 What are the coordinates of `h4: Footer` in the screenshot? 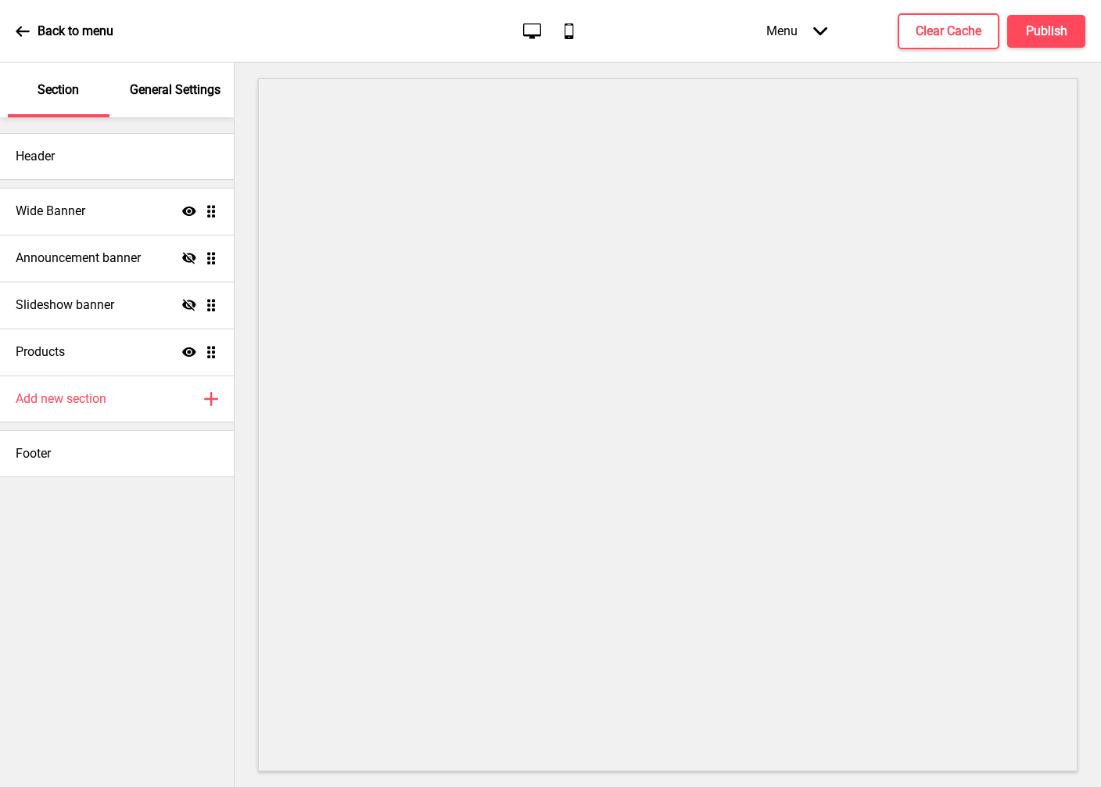 It's located at (33, 454).